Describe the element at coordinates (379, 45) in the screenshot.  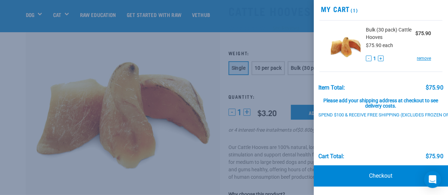
I see `span: $75.90 each` at that location.